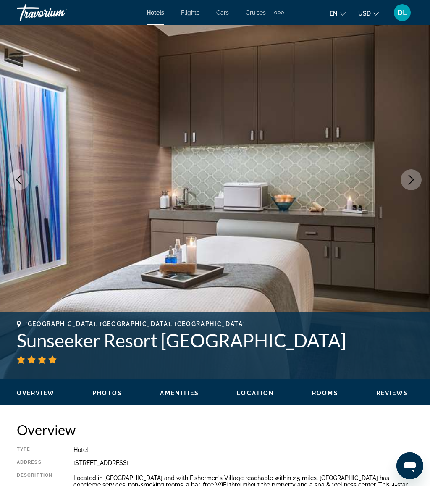 The width and height of the screenshot is (430, 486). What do you see at coordinates (222, 13) in the screenshot?
I see `a: Cars` at bounding box center [222, 13].